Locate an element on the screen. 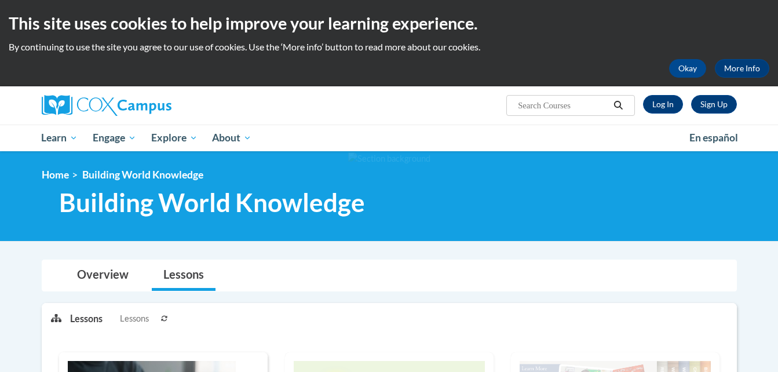 This screenshot has height=372, width=778. img: Section background is located at coordinates (389, 159).